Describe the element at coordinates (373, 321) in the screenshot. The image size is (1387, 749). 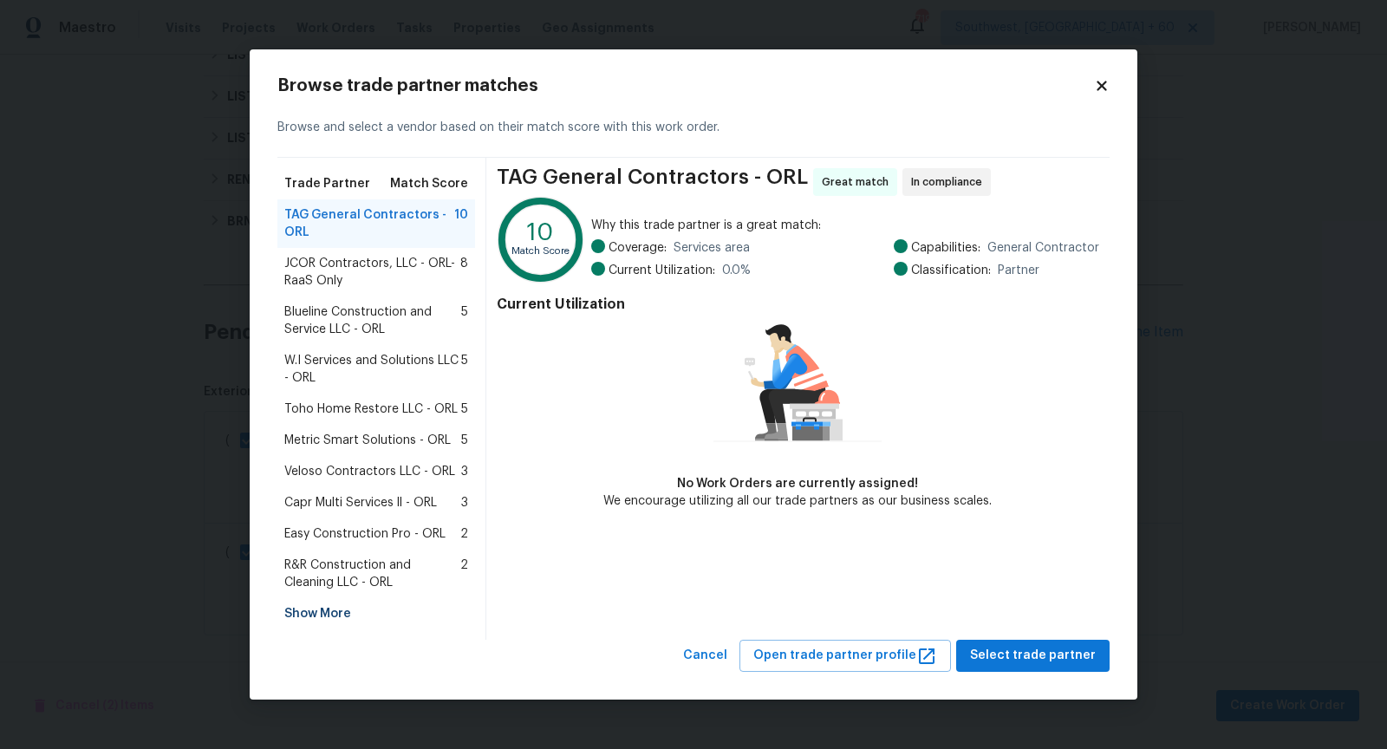
I see `span: Blueline Construction and Service LLC - ORL` at that location.